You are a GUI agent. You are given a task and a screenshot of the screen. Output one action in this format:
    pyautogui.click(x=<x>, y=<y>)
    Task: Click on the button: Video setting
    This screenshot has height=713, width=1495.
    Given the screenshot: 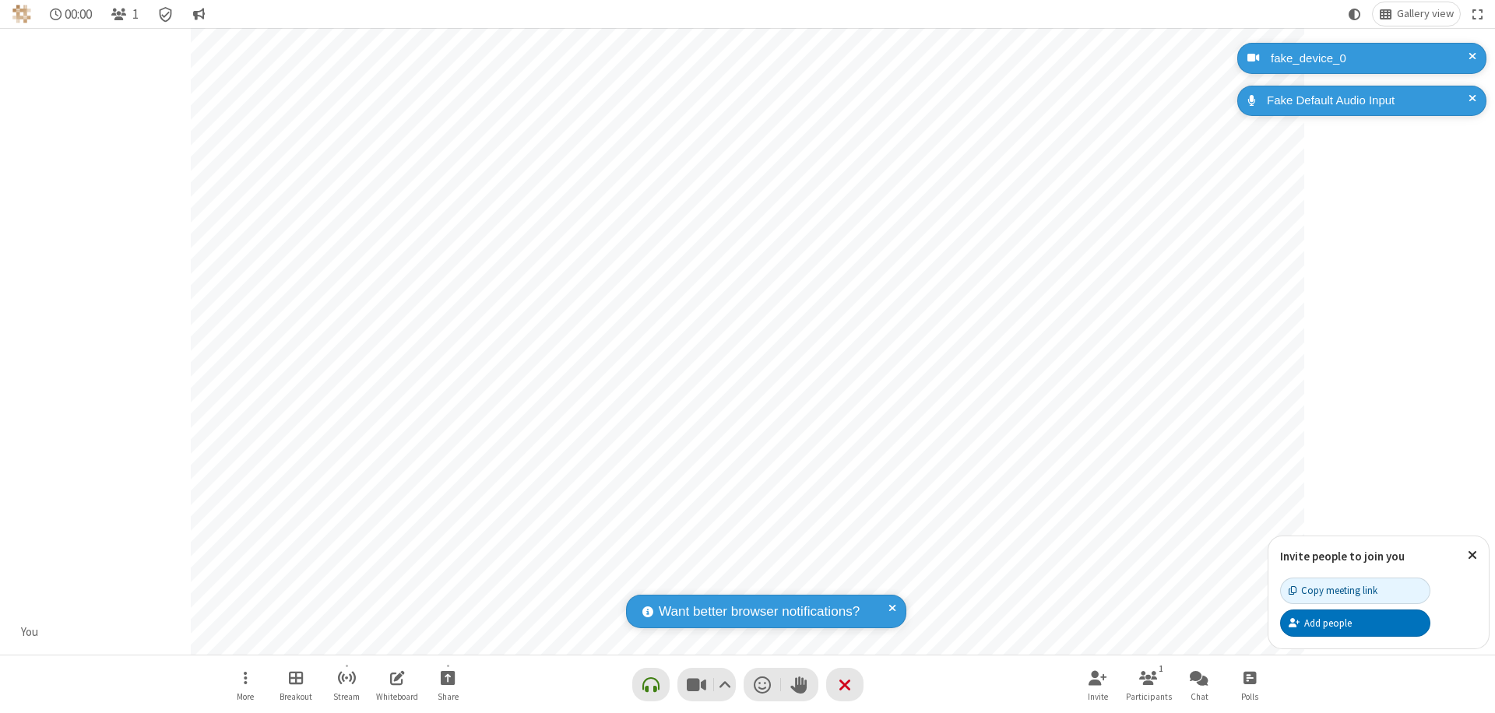 What is the action you would take?
    pyautogui.click(x=724, y=685)
    